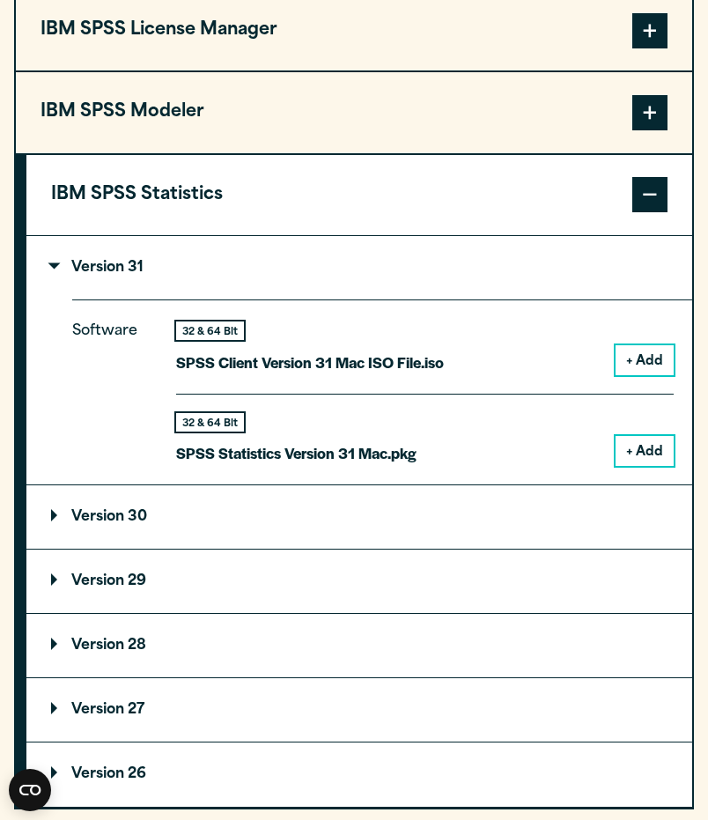 The width and height of the screenshot is (708, 820). What do you see at coordinates (359, 710) in the screenshot?
I see `summary: Version 27` at bounding box center [359, 710].